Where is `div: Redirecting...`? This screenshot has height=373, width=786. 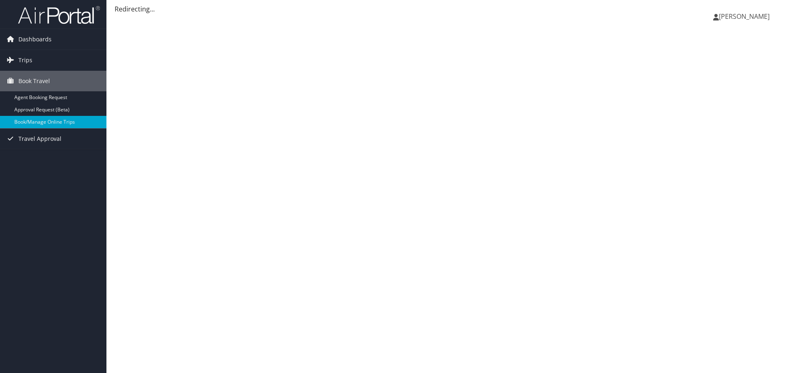 div: Redirecting... is located at coordinates (446, 9).